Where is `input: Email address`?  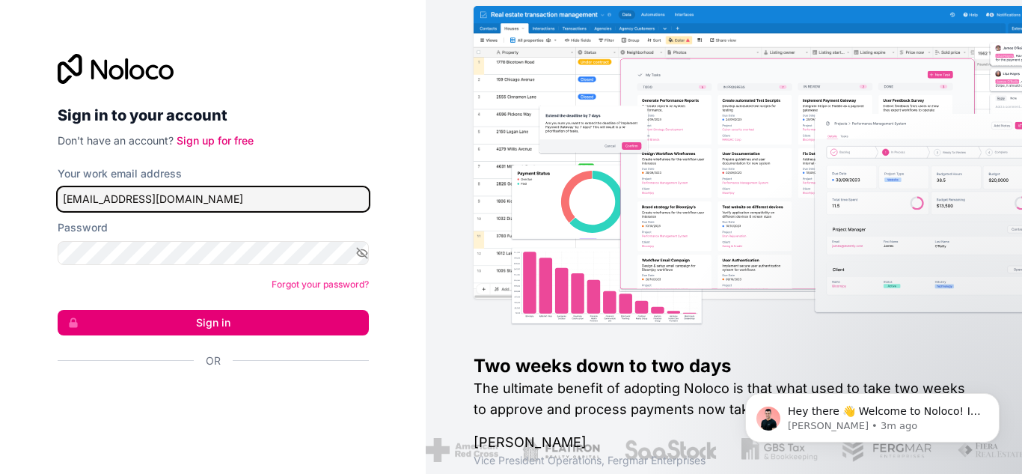
input: Email address is located at coordinates (213, 199).